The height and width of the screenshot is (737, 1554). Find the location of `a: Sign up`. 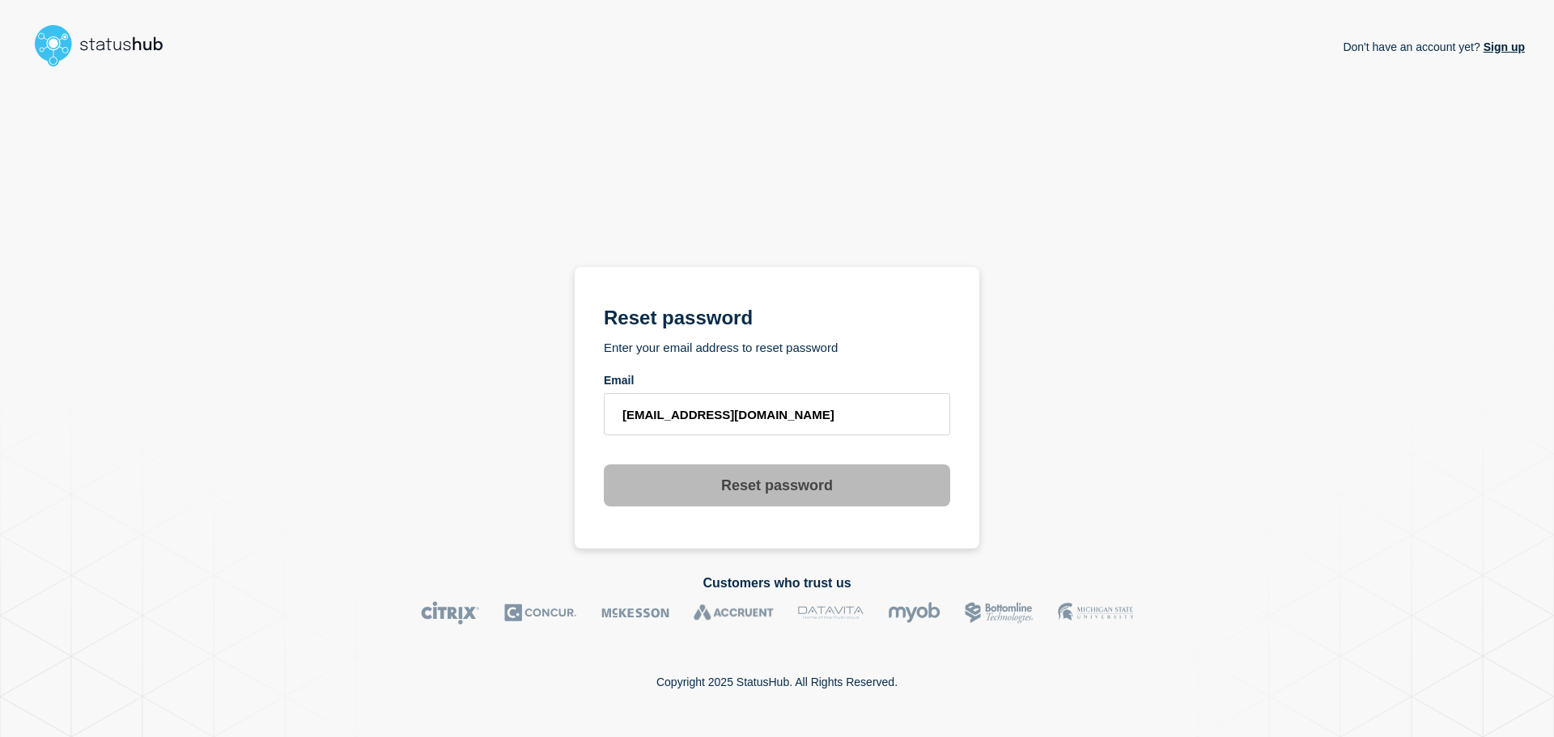

a: Sign up is located at coordinates (1502, 47).